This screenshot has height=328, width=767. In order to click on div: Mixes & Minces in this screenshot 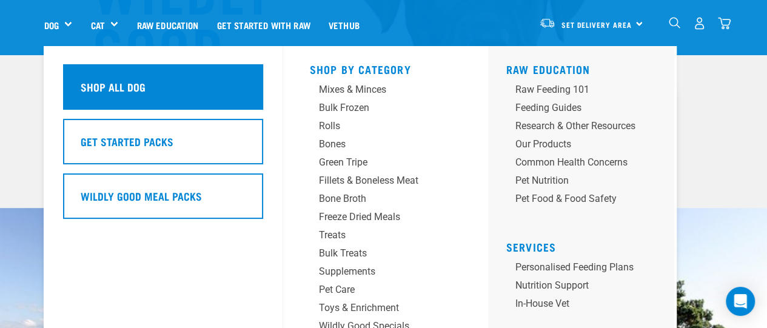, I will do `click(375, 90)`.